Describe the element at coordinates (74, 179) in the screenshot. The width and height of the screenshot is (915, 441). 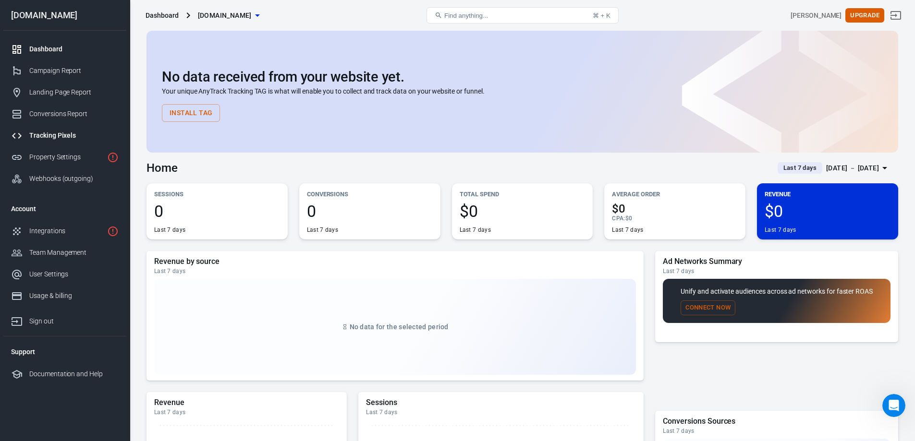
I see `div: Webhooks (outgoing)` at that location.